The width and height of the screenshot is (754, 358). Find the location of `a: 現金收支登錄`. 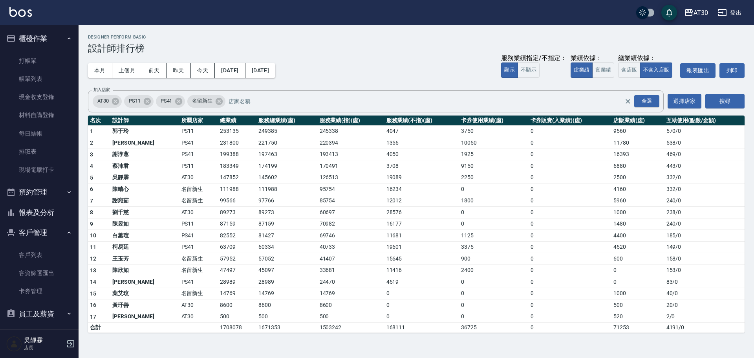

a: 現金收支登錄 is located at coordinates (39, 97).